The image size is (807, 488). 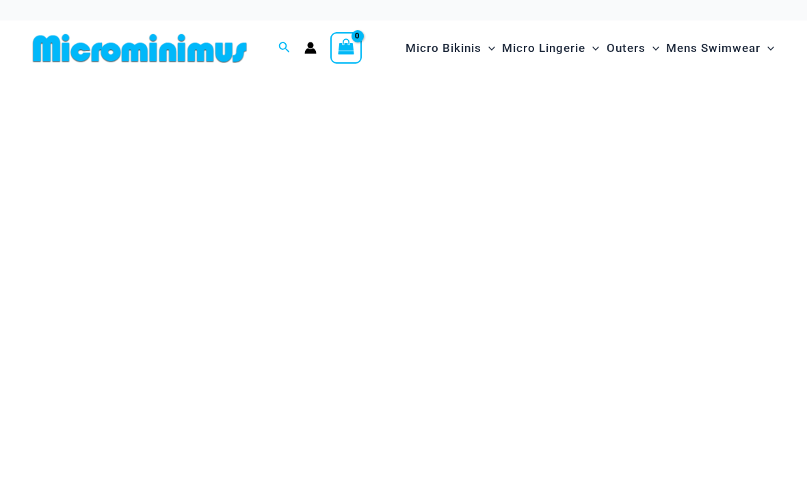 What do you see at coordinates (450, 48) in the screenshot?
I see `a: Micro BikinisMenu ToggleMenu Toggle` at bounding box center [450, 48].